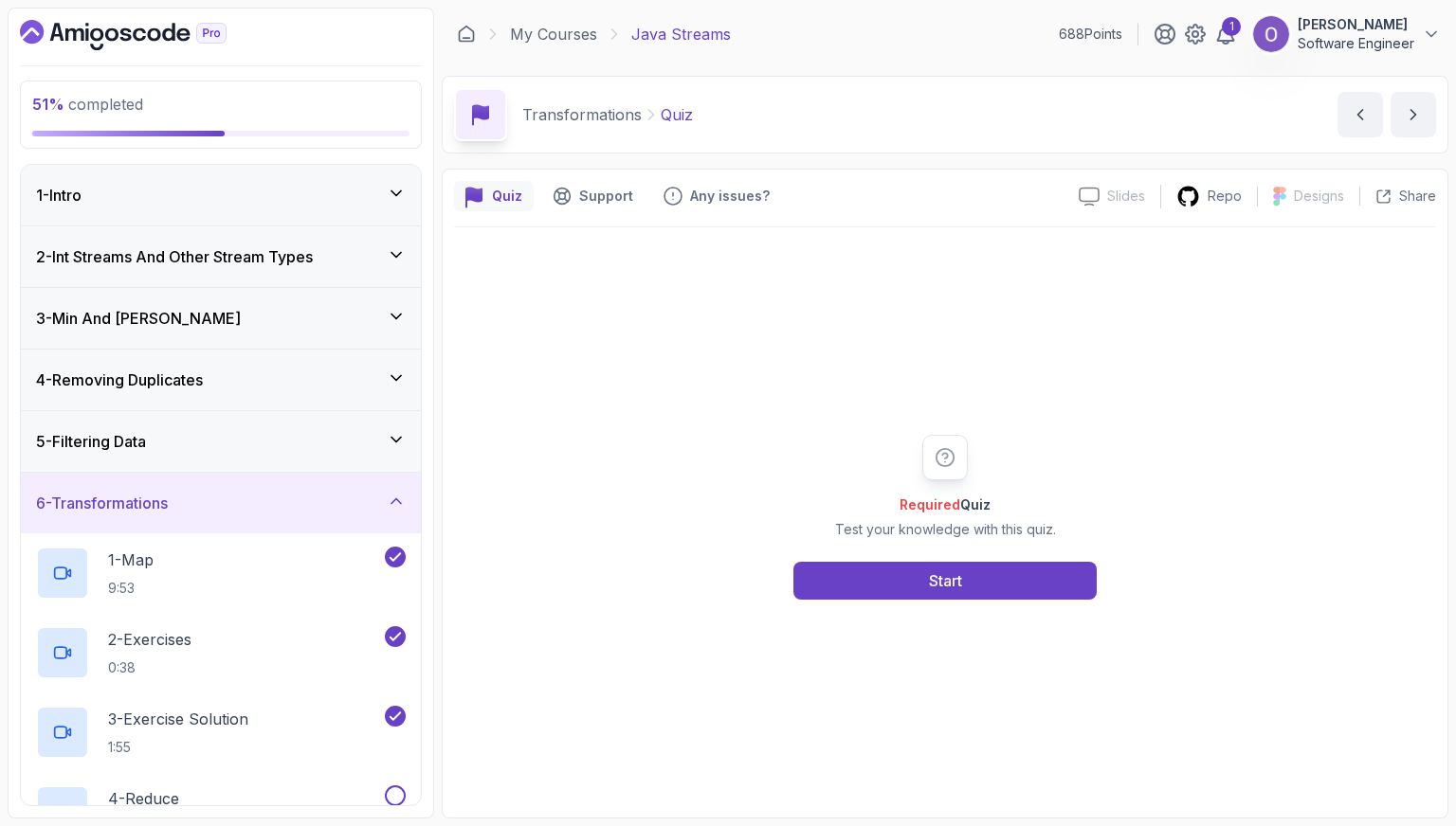  I want to click on p: 9:53, so click(131, 588).